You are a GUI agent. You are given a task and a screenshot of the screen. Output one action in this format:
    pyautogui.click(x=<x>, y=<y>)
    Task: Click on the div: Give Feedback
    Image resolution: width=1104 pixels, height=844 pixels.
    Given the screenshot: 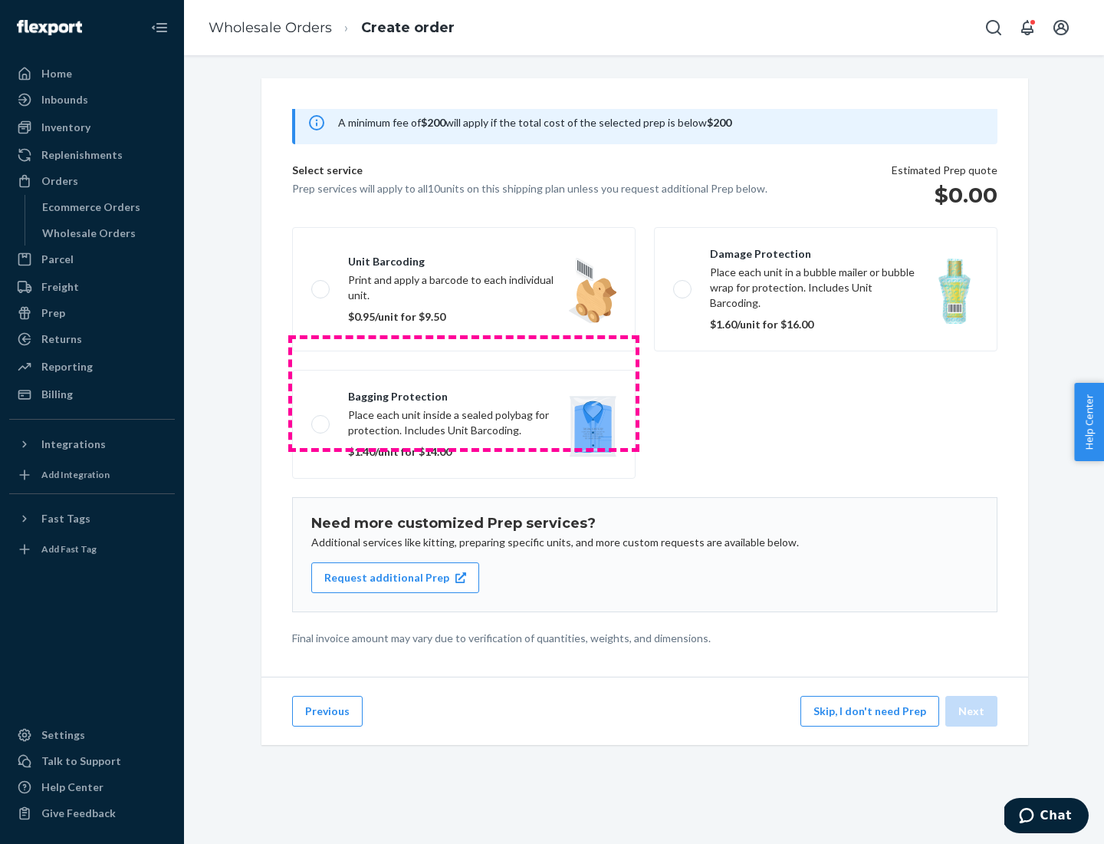 What is the action you would take?
    pyautogui.click(x=78, y=813)
    